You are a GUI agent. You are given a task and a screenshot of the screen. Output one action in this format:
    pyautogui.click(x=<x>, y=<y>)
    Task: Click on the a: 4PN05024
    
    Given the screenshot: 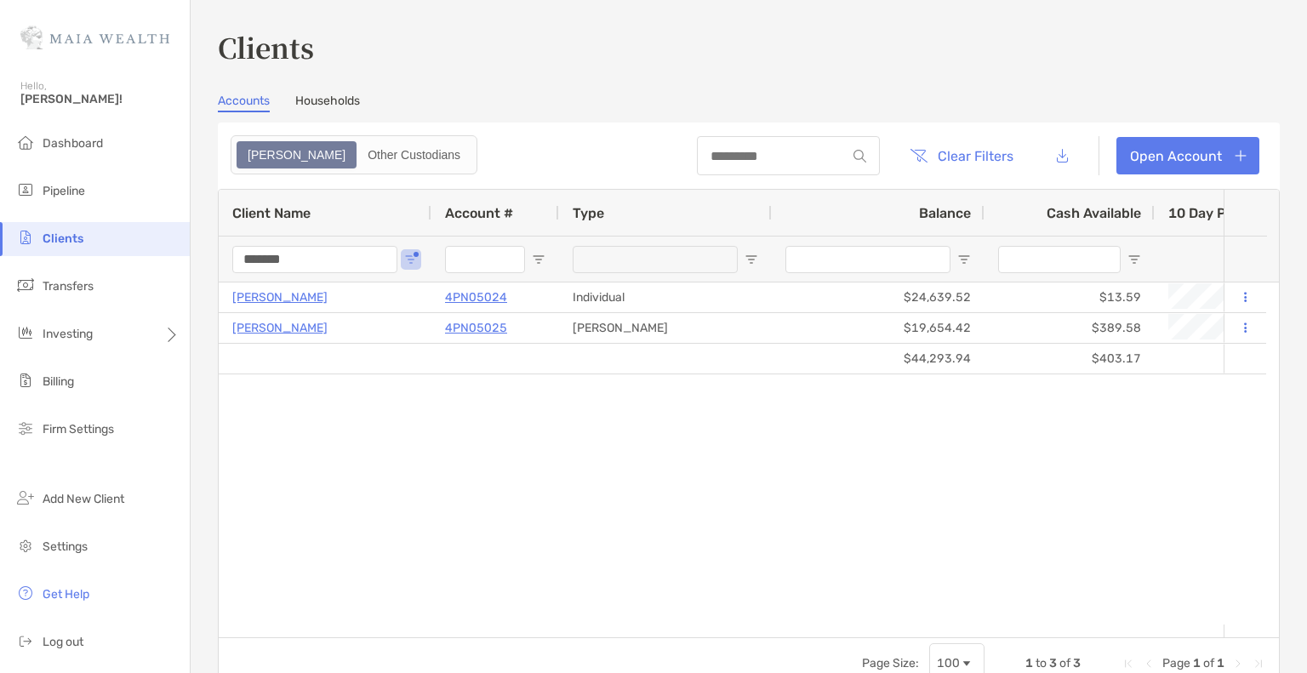 What is the action you would take?
    pyautogui.click(x=476, y=297)
    